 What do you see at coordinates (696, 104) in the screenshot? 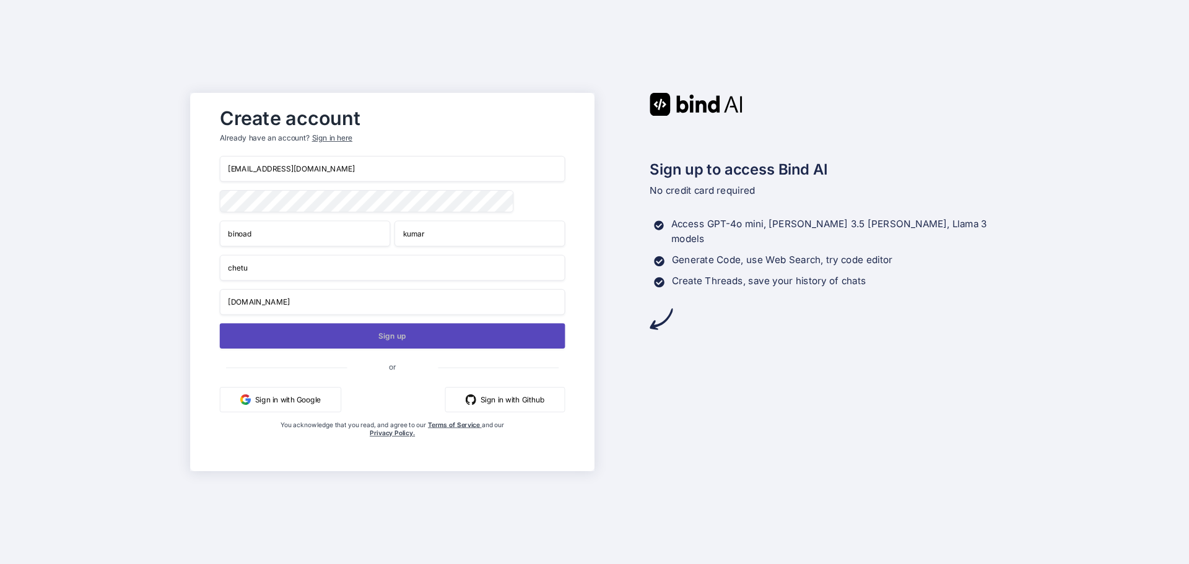
I see `img: Bind AI logo` at bounding box center [696, 104].